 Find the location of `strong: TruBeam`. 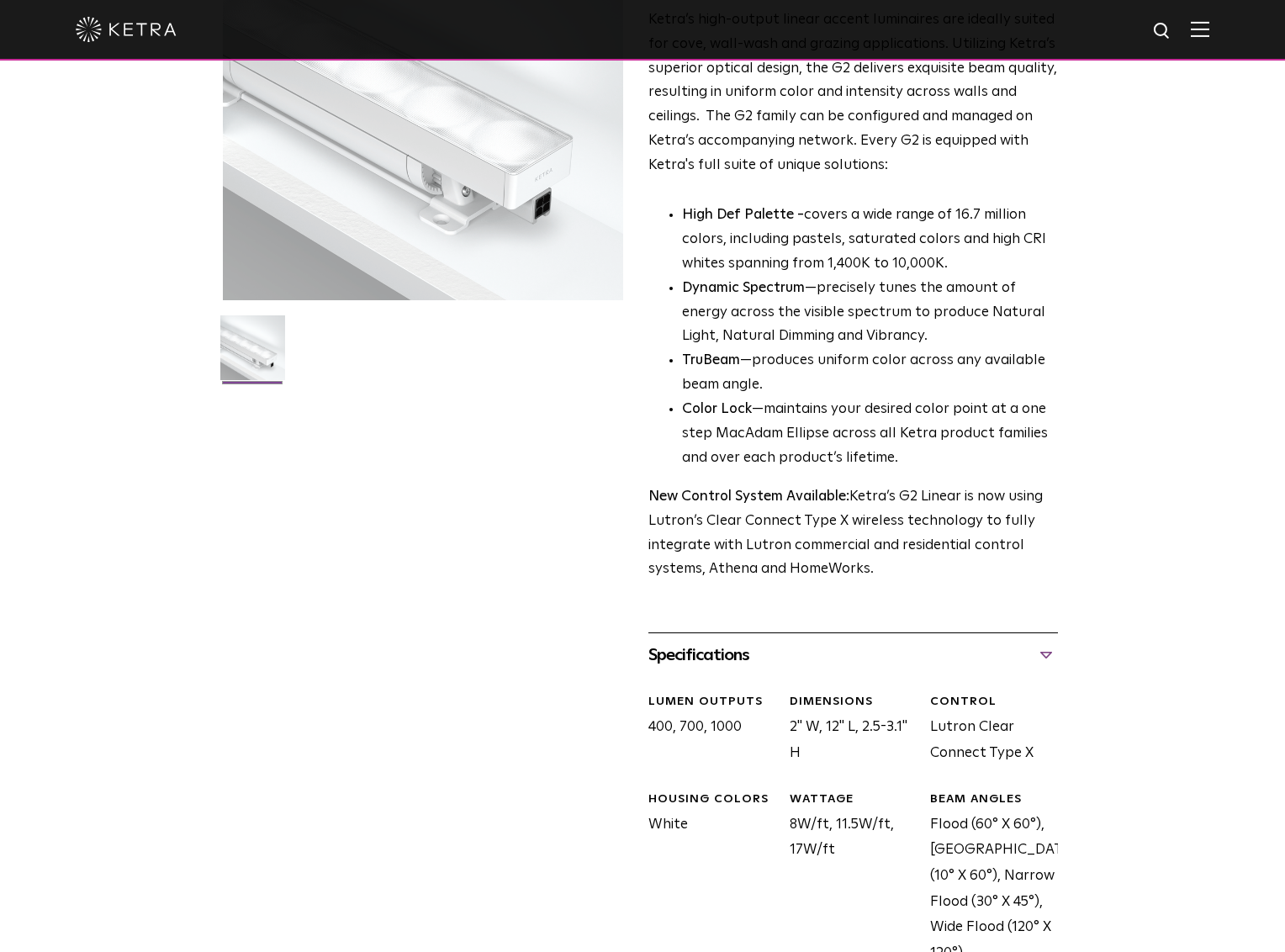

strong: TruBeam is located at coordinates (711, 360).